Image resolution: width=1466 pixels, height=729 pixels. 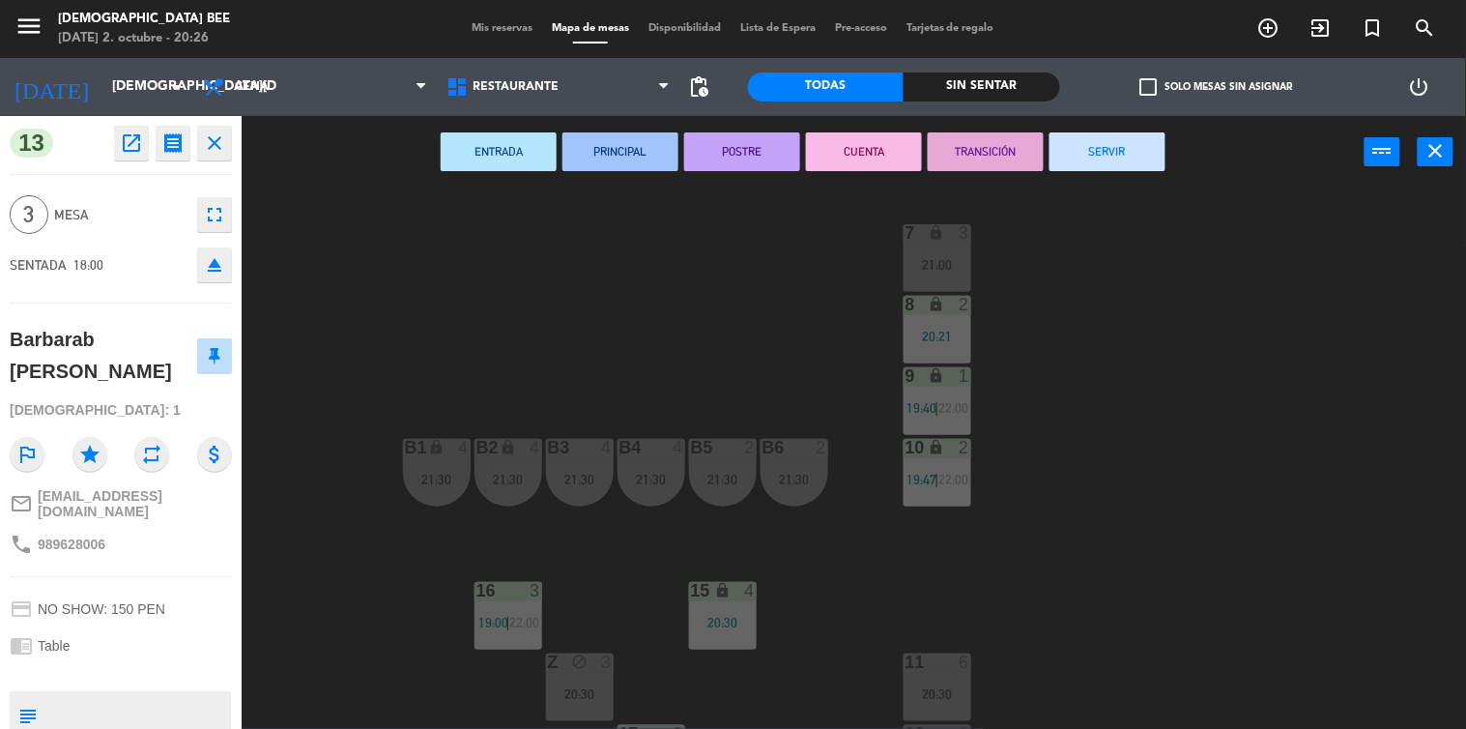 What do you see at coordinates (90, 454) in the screenshot?
I see `i: star` at bounding box center [90, 454].